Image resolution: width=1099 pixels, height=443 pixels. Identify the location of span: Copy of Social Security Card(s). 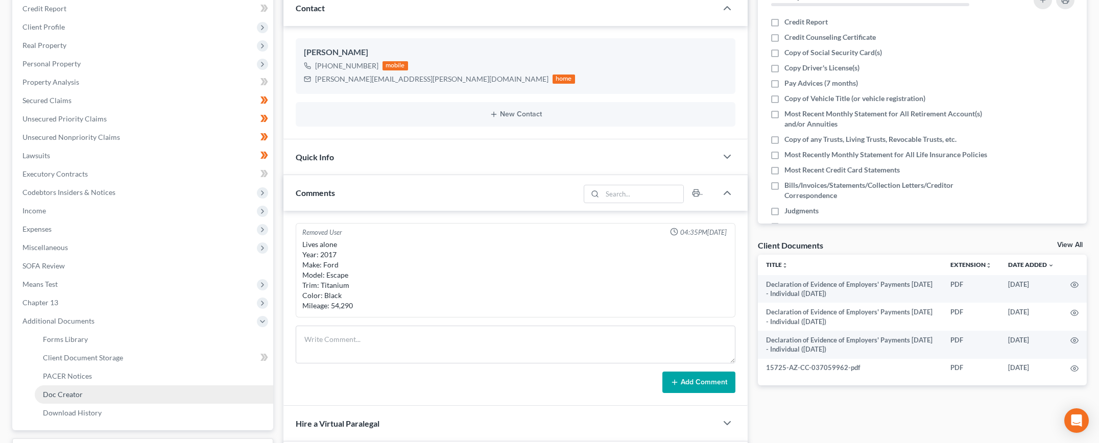
(833, 53).